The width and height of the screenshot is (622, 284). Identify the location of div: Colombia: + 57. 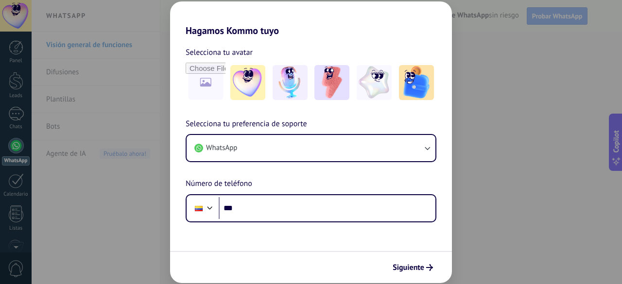
(199, 208).